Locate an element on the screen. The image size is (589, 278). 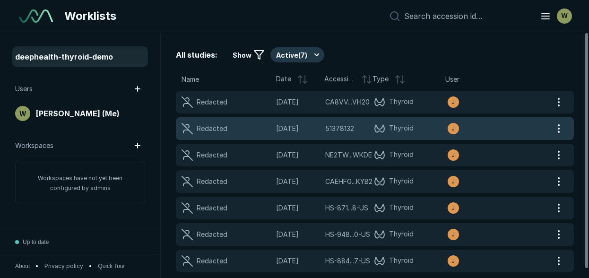
span: Name is located at coordinates (190, 79).